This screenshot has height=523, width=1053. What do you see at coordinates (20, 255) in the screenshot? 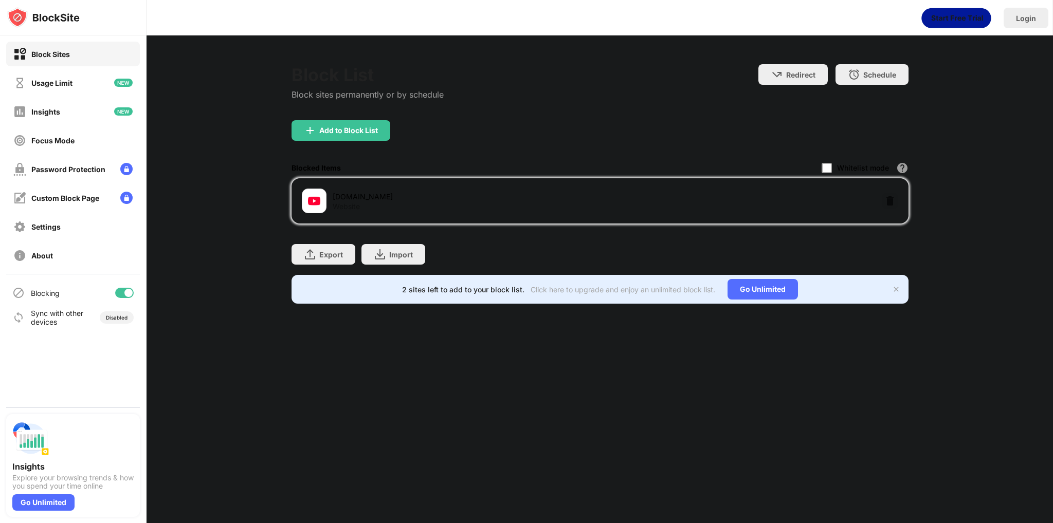
I see `img: about-off.svg` at bounding box center [20, 255].